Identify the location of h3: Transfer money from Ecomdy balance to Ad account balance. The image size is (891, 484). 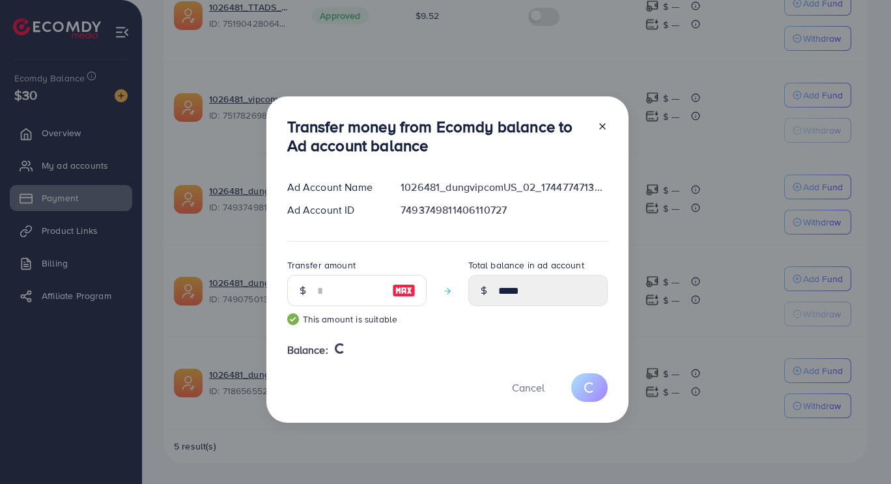
(437, 136).